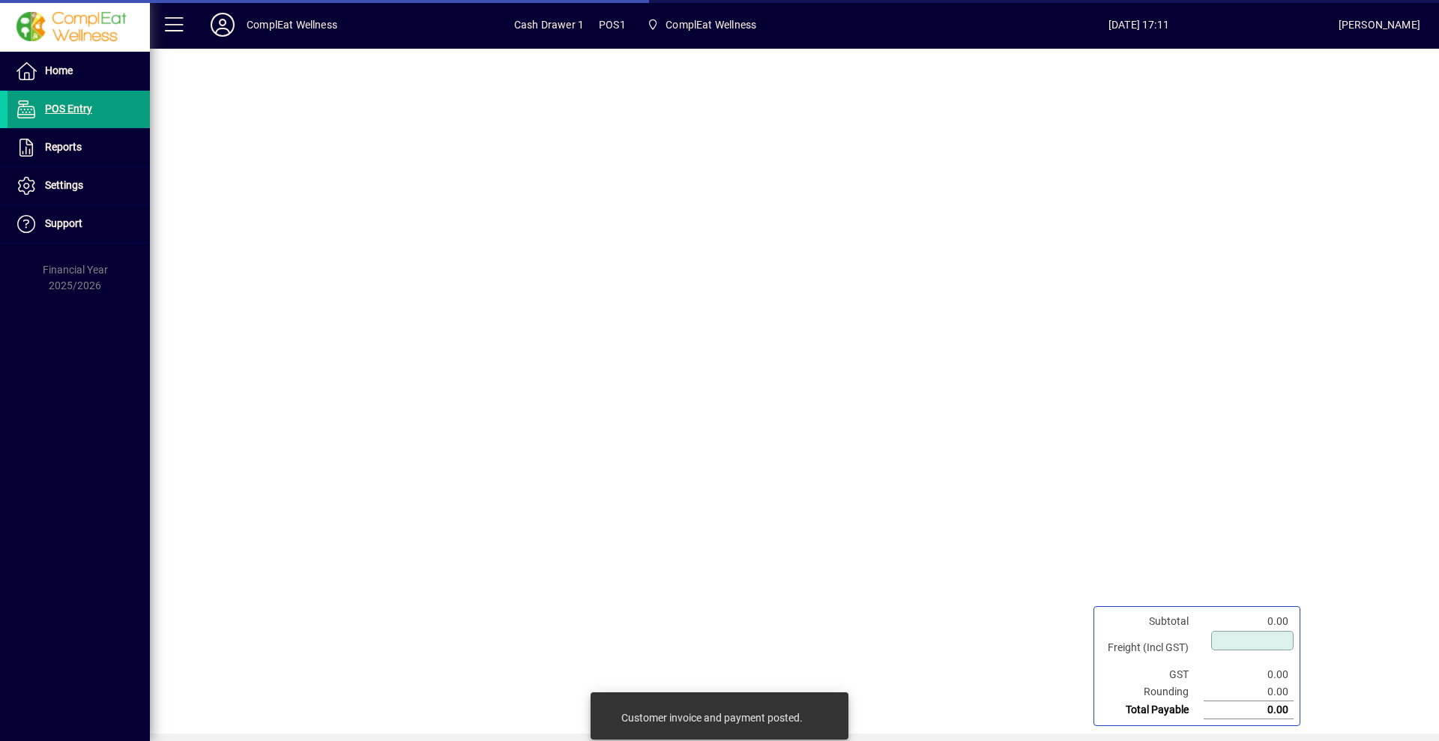 Image resolution: width=1439 pixels, height=741 pixels. Describe the element at coordinates (79, 186) in the screenshot. I see `a: Settings` at that location.